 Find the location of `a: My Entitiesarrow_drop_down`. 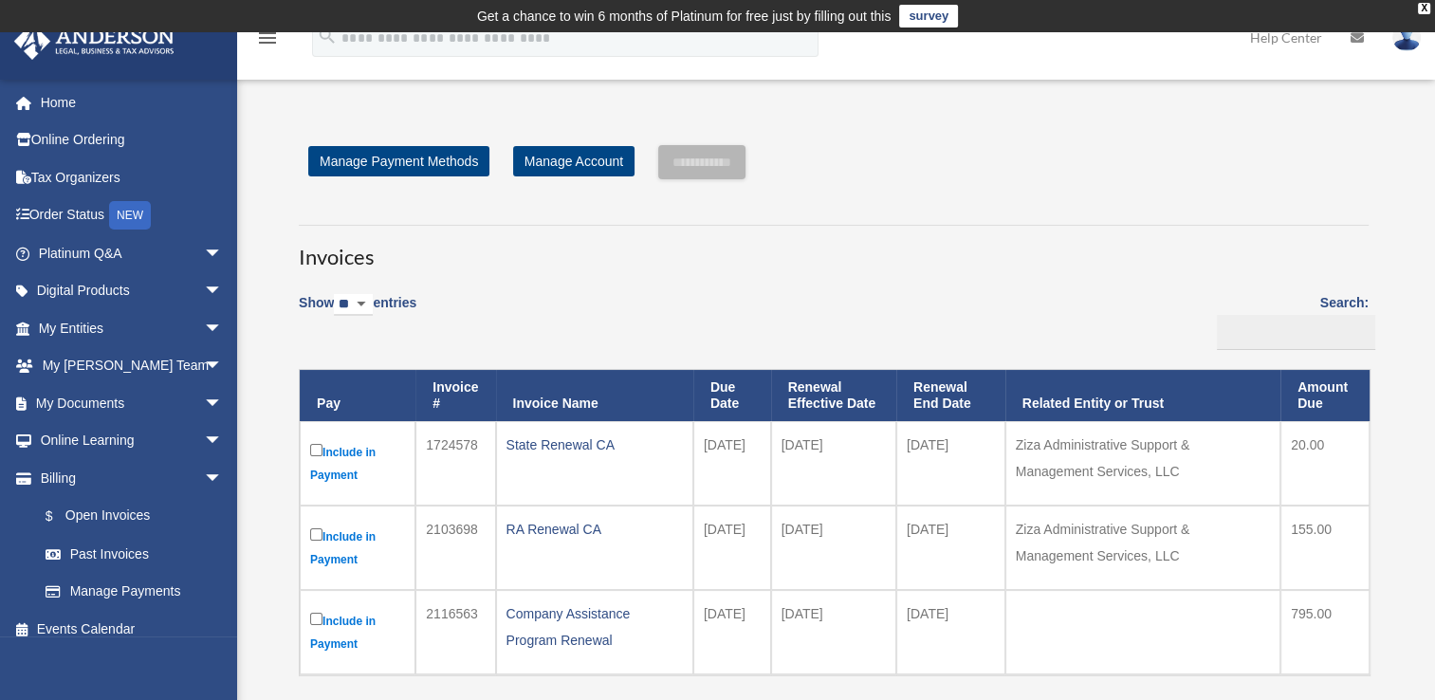

a: My Entitiesarrow_drop_down is located at coordinates (132, 328).